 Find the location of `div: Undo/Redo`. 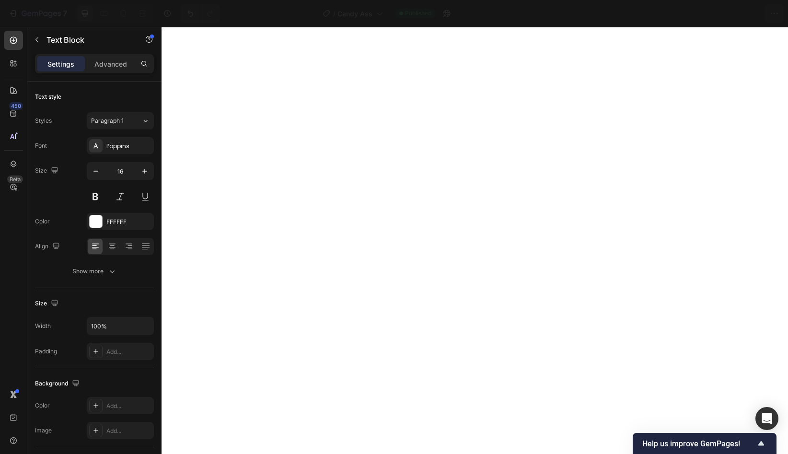

div: Undo/Redo is located at coordinates (200, 13).